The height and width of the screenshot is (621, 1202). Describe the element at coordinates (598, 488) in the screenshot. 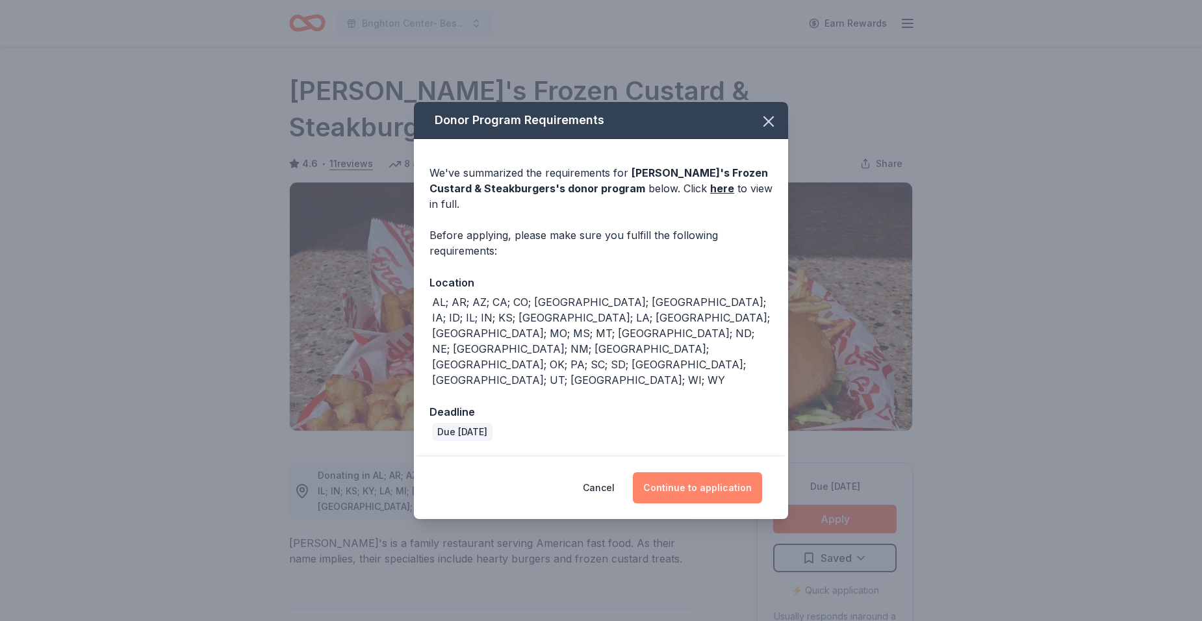

I see `button: Cancel` at that location.